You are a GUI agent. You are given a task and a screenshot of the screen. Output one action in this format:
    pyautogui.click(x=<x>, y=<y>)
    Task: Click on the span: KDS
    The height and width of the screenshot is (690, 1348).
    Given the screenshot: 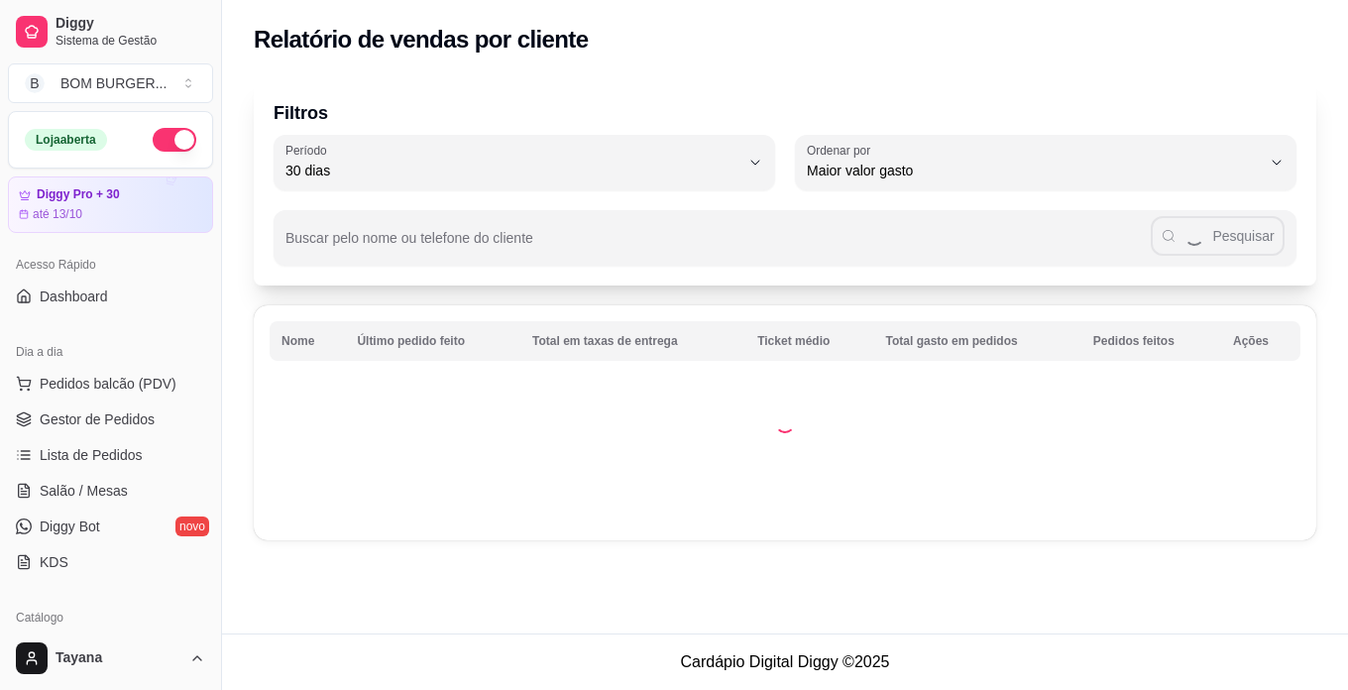 What is the action you would take?
    pyautogui.click(x=54, y=562)
    